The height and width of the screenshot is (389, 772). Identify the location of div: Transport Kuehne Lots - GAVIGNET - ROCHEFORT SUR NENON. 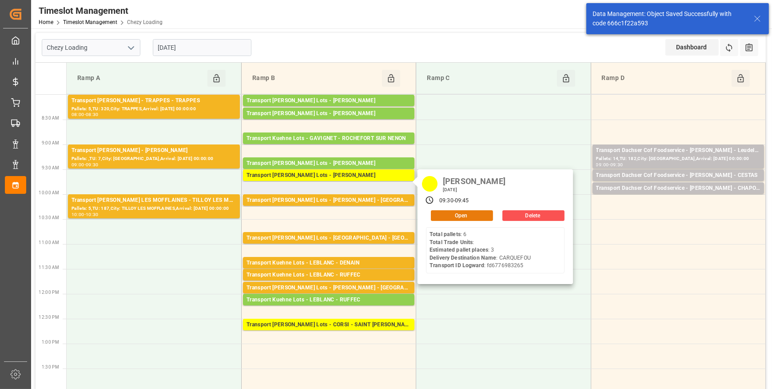
(329, 139).